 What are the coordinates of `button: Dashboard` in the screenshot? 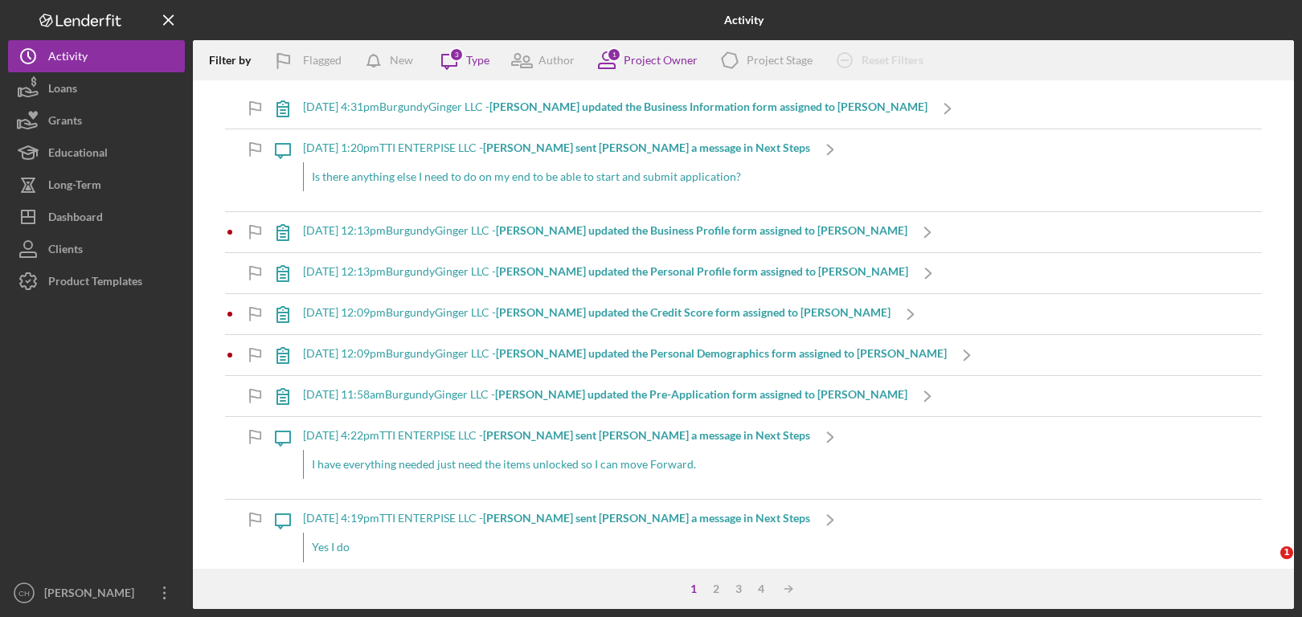 It's located at (96, 217).